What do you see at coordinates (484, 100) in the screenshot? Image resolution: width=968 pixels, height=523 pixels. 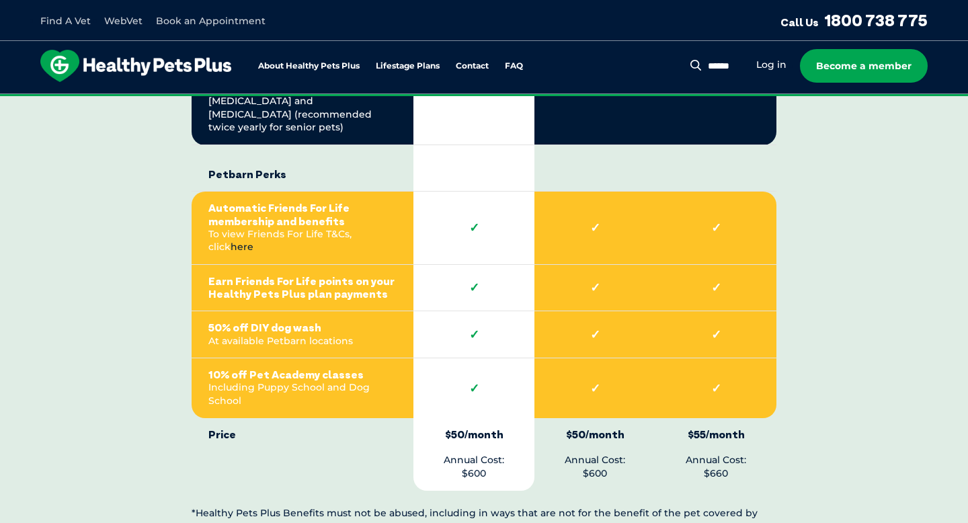 I see `span: Proactive, preventative wellness program designed to keep your pet healthier and happier for longer` at bounding box center [484, 100].